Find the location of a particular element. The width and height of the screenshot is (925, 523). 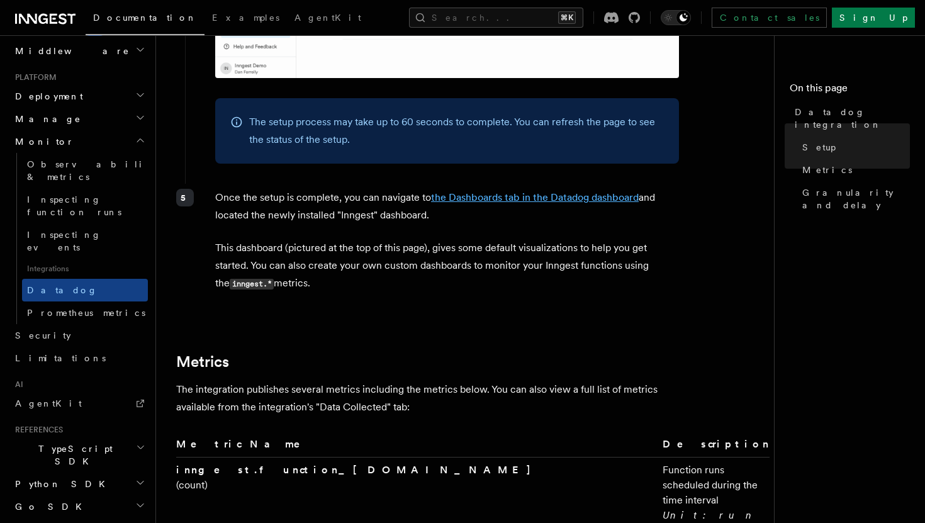

span: Limitations is located at coordinates (60, 358).